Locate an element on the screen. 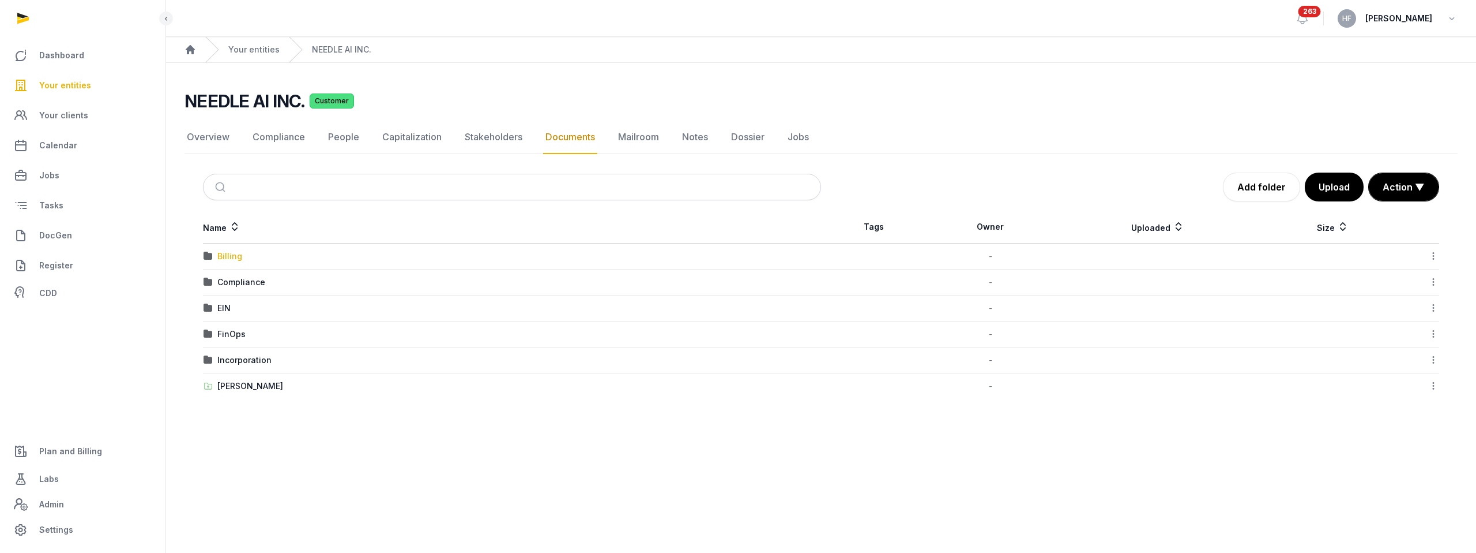 Image resolution: width=1476 pixels, height=553 pixels. span: Plan and Billing is located at coordinates (70, 451).